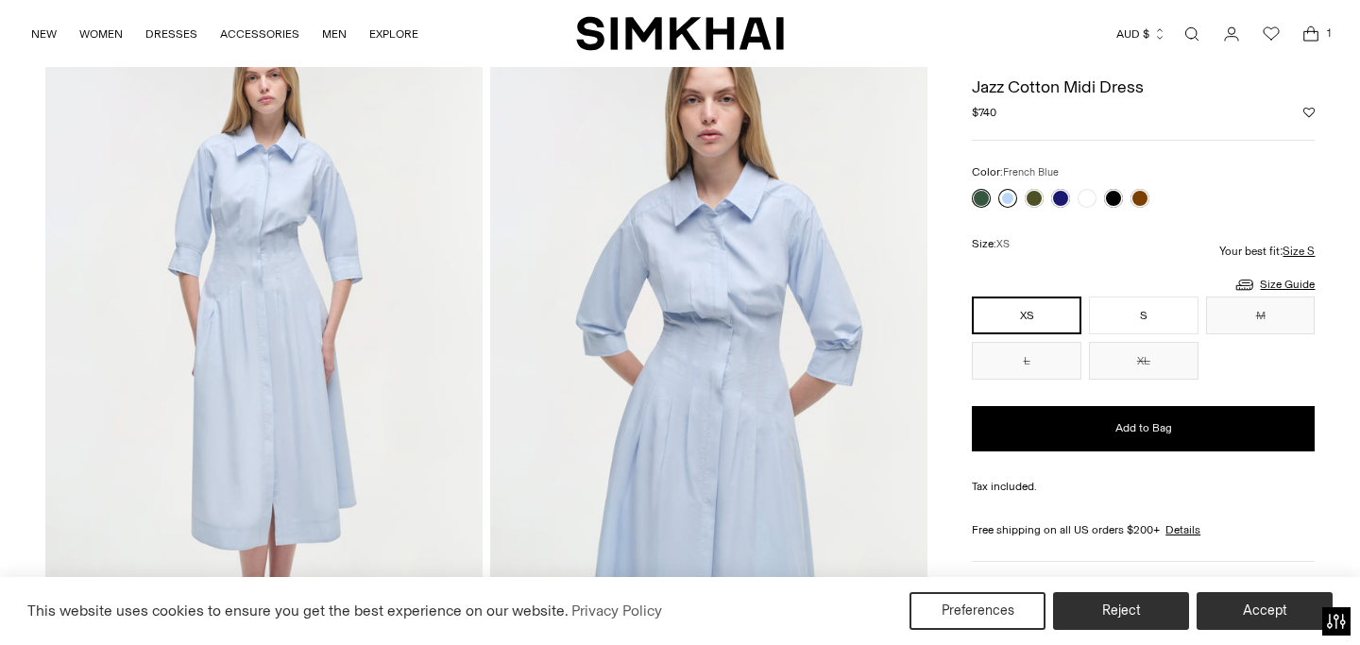 The image size is (1360, 645). Describe the element at coordinates (1026, 361) in the screenshot. I see `button: L` at that location.